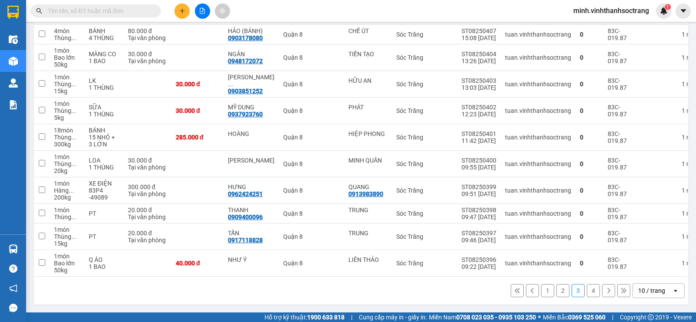 The height and width of the screenshot is (322, 696). What do you see at coordinates (368, 210) in the screenshot?
I see `div: TRUNG` at bounding box center [368, 210].